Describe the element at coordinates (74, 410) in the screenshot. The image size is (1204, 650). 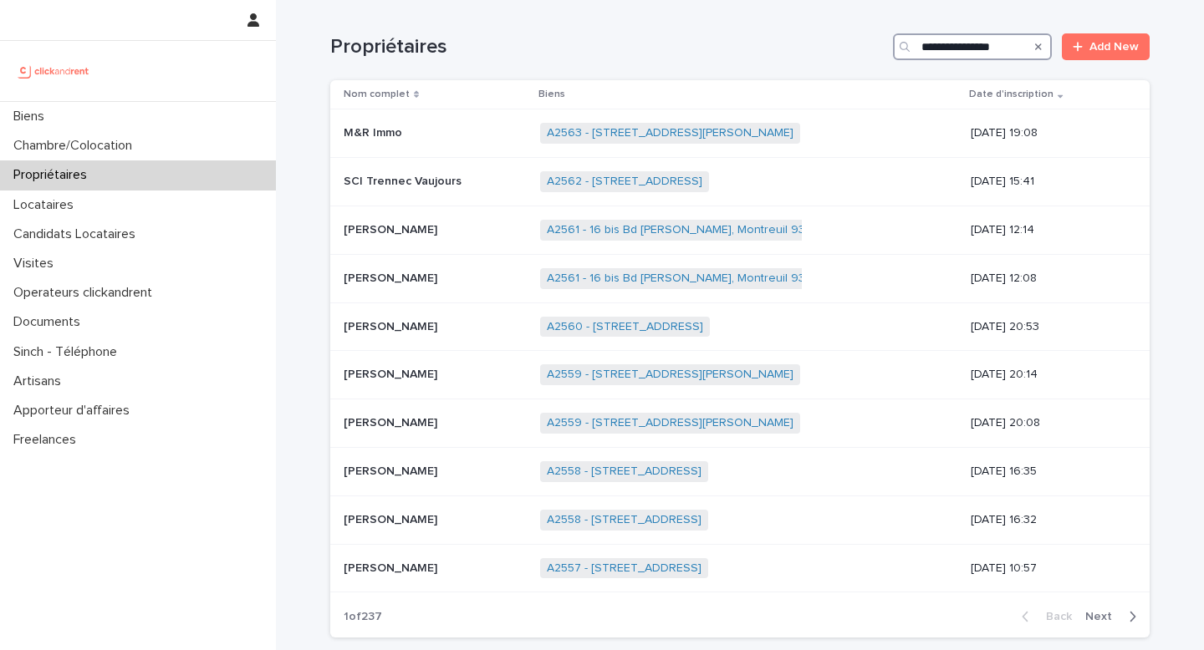
I see `p: Apporteur d'affaires` at that location.